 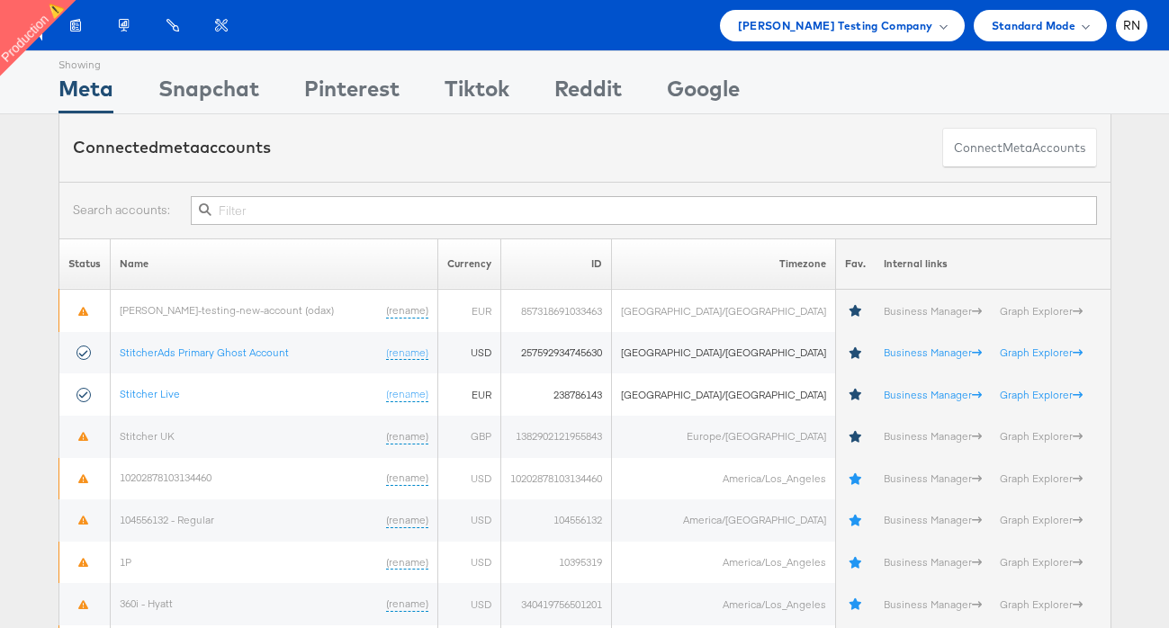 What do you see at coordinates (84, 264) in the screenshot?
I see `th: Status` at bounding box center [84, 264].